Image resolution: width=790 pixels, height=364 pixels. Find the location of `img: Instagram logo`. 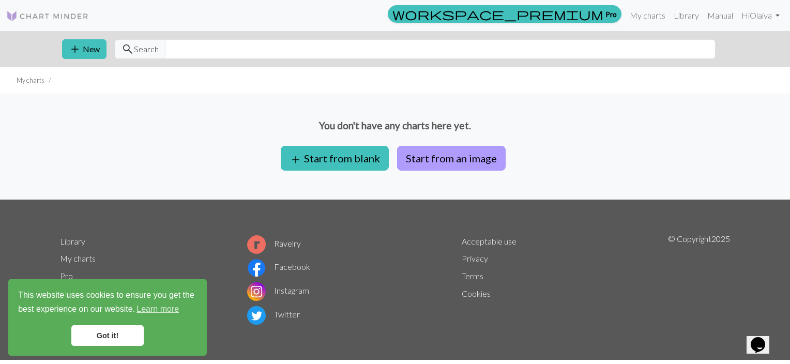

img: Instagram logo is located at coordinates (256, 292).